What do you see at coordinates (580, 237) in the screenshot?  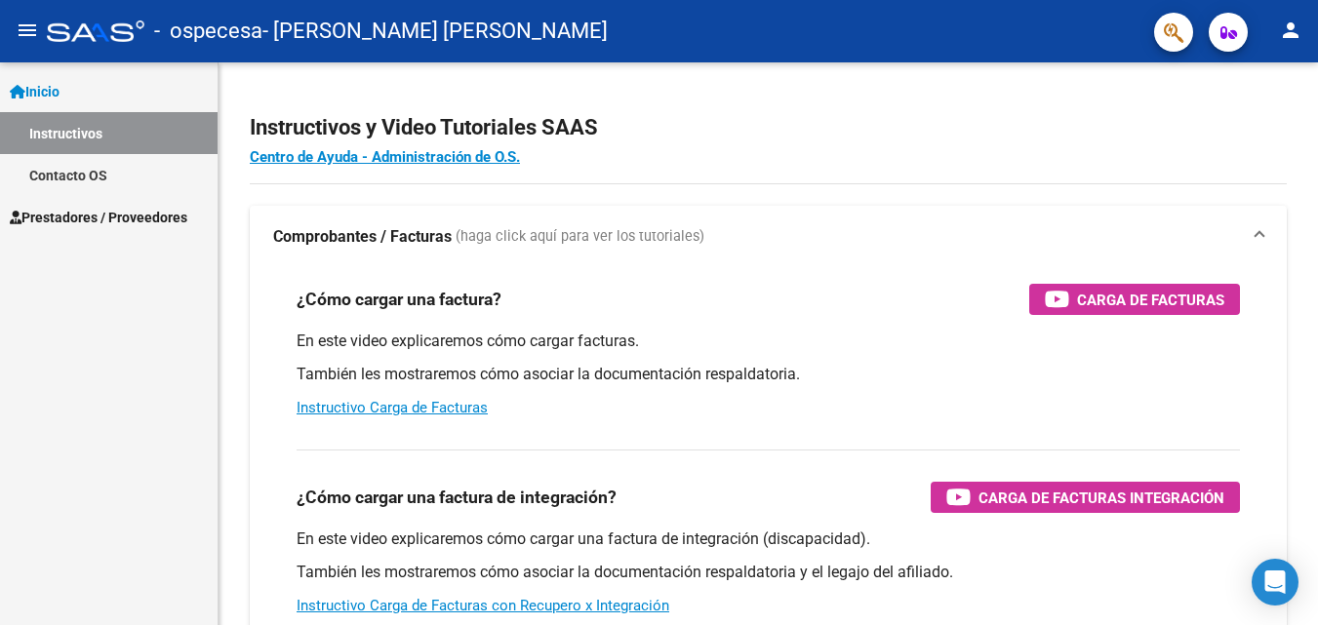 I see `span: (haga click aquí para ver los tutoriales)` at bounding box center [580, 237].